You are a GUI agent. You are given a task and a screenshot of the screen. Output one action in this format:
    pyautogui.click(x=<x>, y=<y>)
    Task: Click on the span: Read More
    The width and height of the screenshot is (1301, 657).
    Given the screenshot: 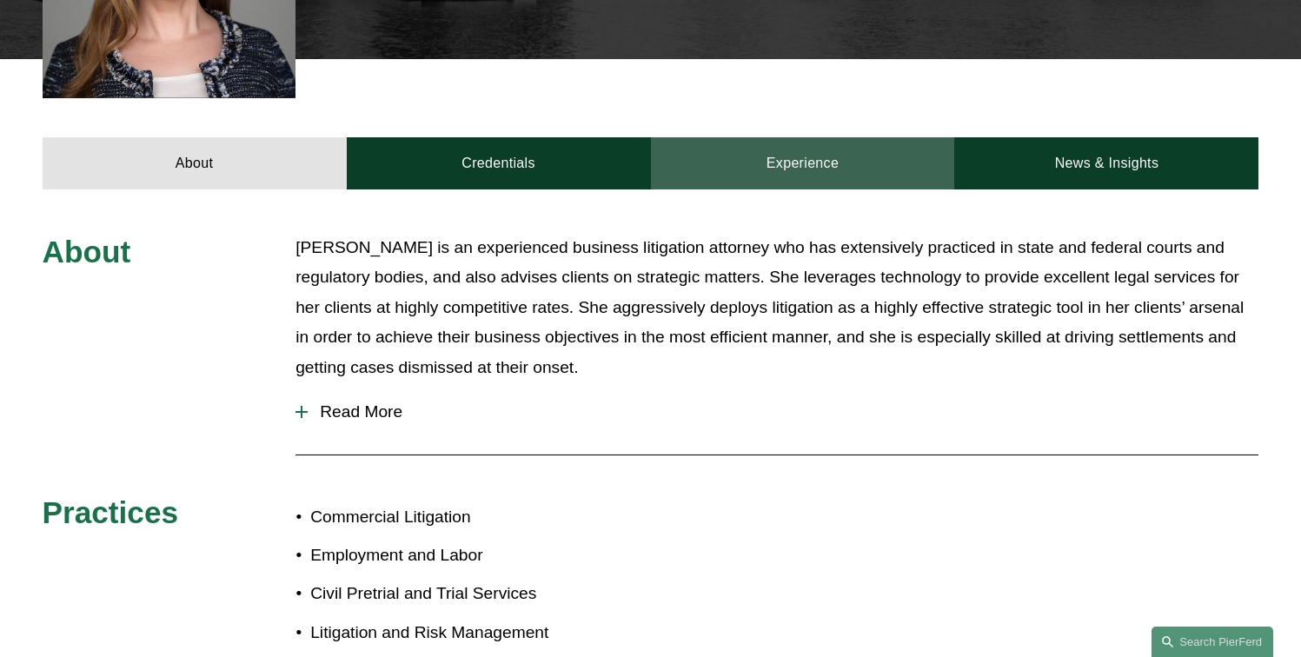 What is the action you would take?
    pyautogui.click(x=783, y=412)
    